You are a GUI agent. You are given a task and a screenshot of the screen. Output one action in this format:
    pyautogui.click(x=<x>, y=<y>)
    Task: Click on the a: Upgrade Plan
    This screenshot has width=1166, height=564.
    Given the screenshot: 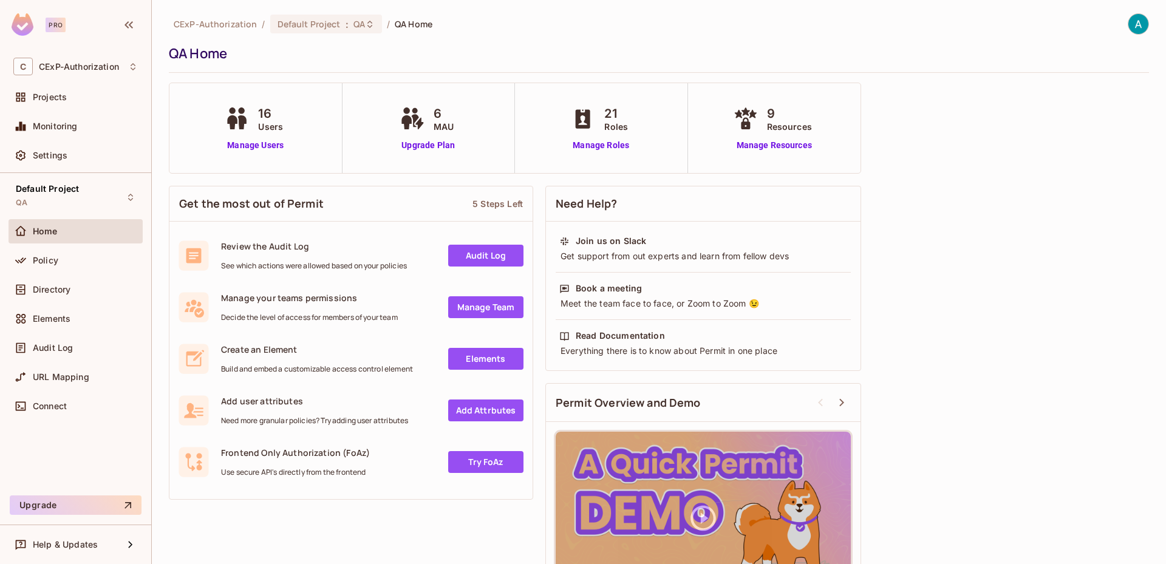 What is the action you would take?
    pyautogui.click(x=428, y=145)
    